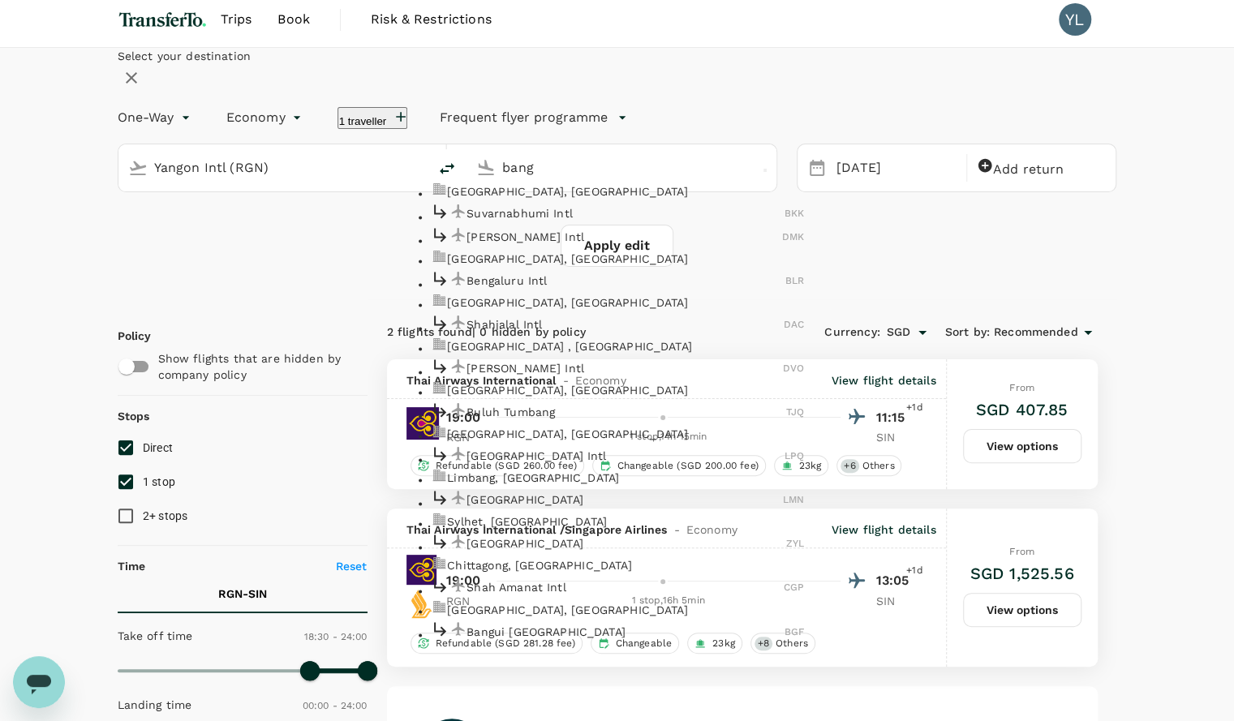 This screenshot has height=721, width=1234. What do you see at coordinates (131, 566) in the screenshot?
I see `p: Time` at bounding box center [131, 566].